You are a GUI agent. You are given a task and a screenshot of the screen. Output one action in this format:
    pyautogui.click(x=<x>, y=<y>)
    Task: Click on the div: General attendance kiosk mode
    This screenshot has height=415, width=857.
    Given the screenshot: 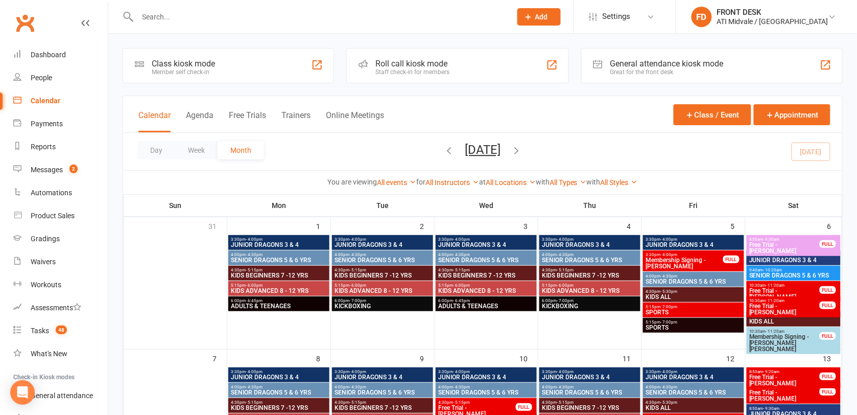 What is the action you would take?
    pyautogui.click(x=667, y=63)
    